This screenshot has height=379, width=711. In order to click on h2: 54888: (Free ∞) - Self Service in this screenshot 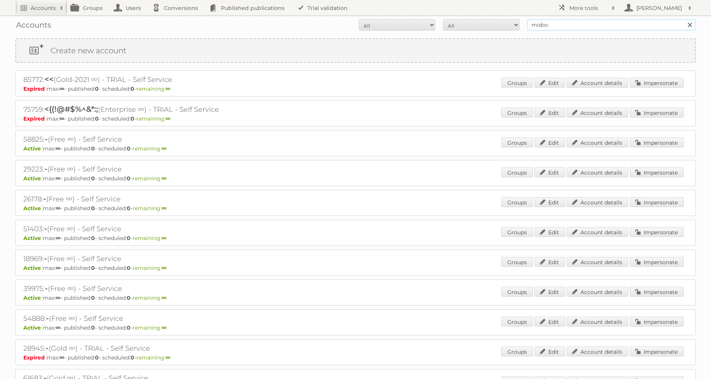, I will do `click(157, 319)`.